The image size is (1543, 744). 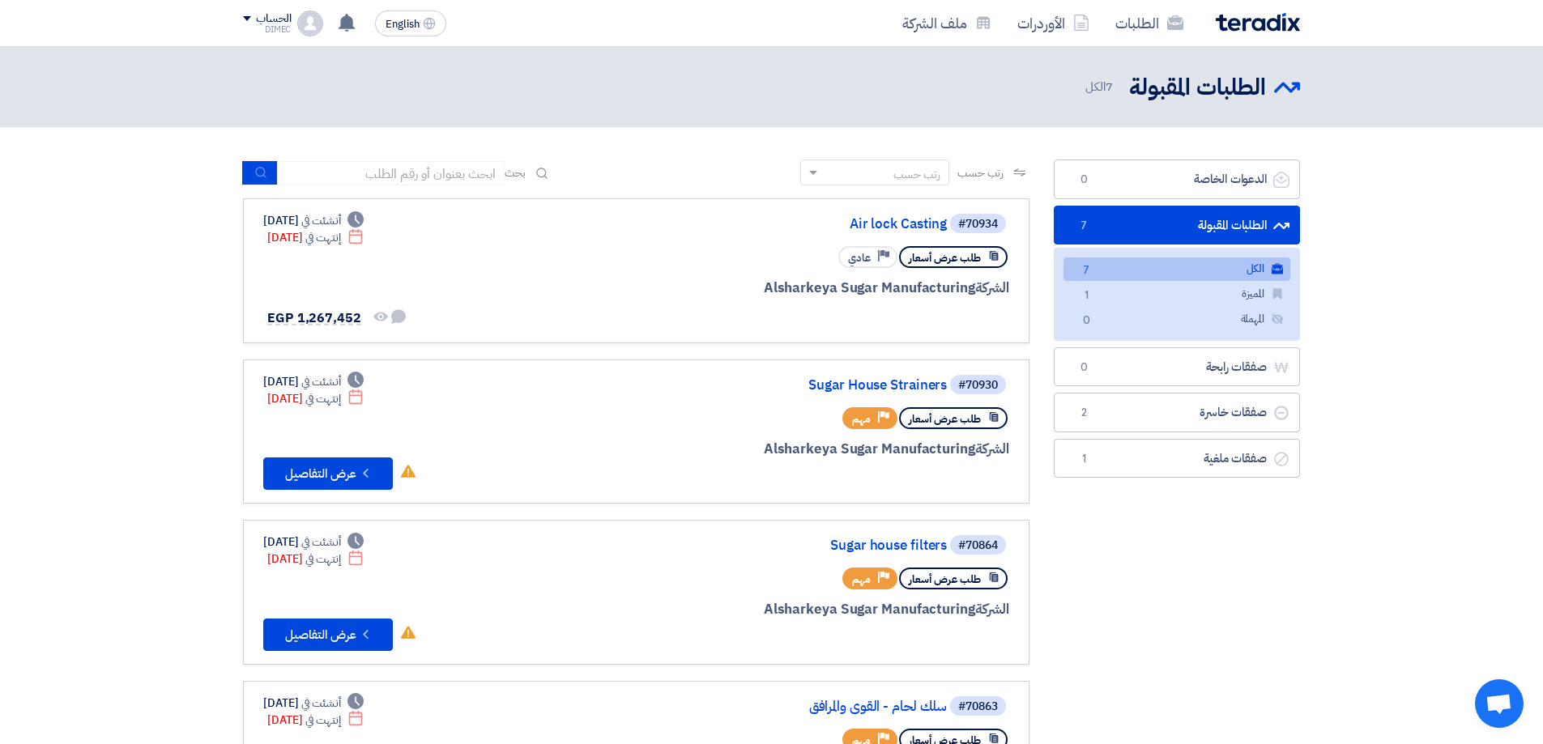 What do you see at coordinates (978, 224) in the screenshot?
I see `div: #70934` at bounding box center [978, 224].